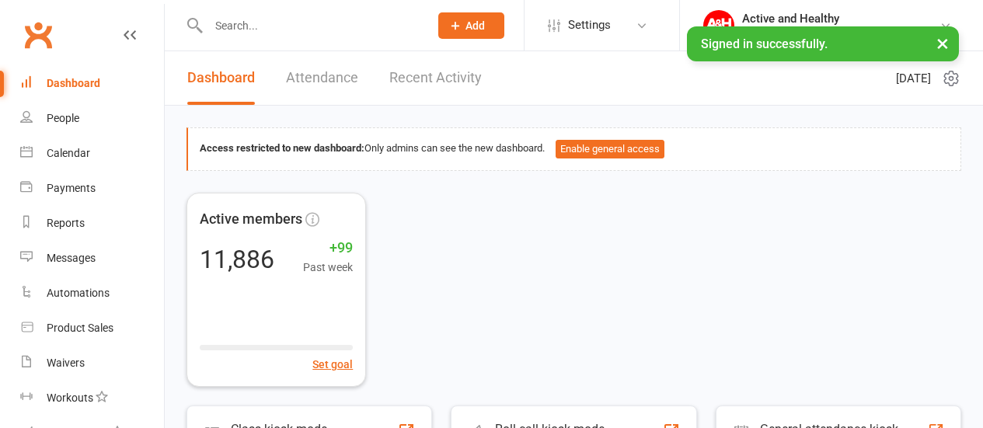  What do you see at coordinates (92, 363) in the screenshot?
I see `a: Waivers` at bounding box center [92, 363].